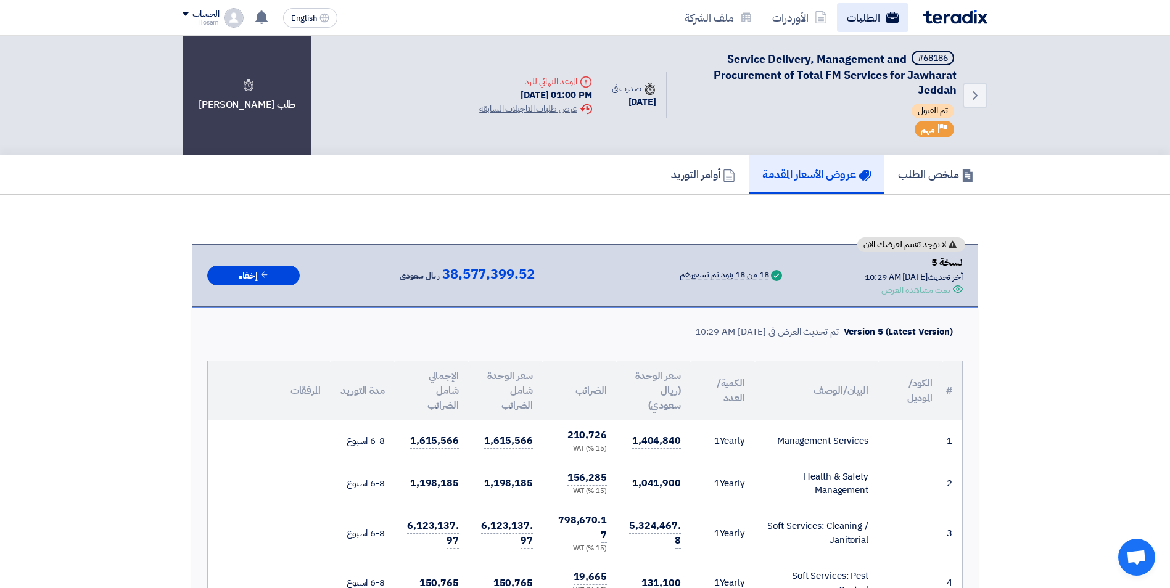  I want to click on th: الكمية/العدد, so click(723, 391).